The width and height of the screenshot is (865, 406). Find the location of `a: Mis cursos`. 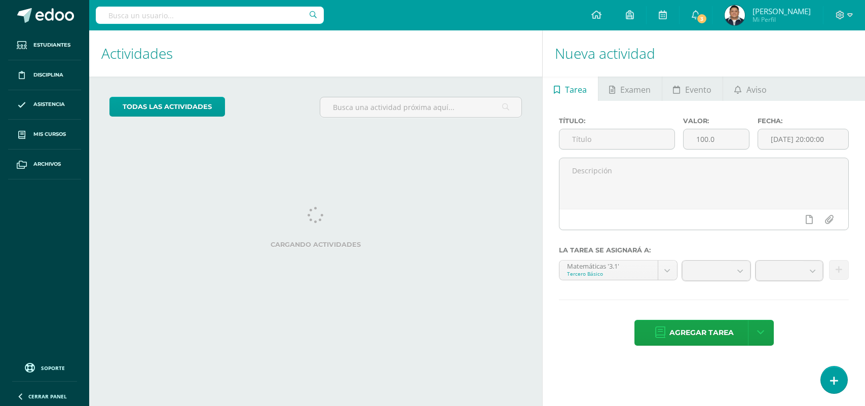

a: Mis cursos is located at coordinates (45, 134).